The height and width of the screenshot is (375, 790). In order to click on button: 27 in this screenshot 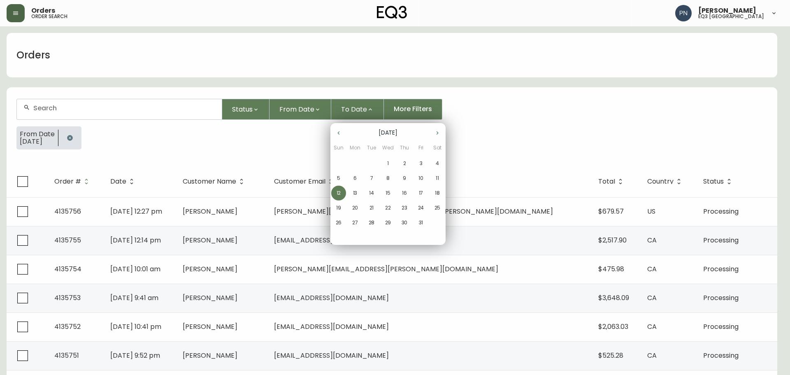, I will do `click(355, 223)`.